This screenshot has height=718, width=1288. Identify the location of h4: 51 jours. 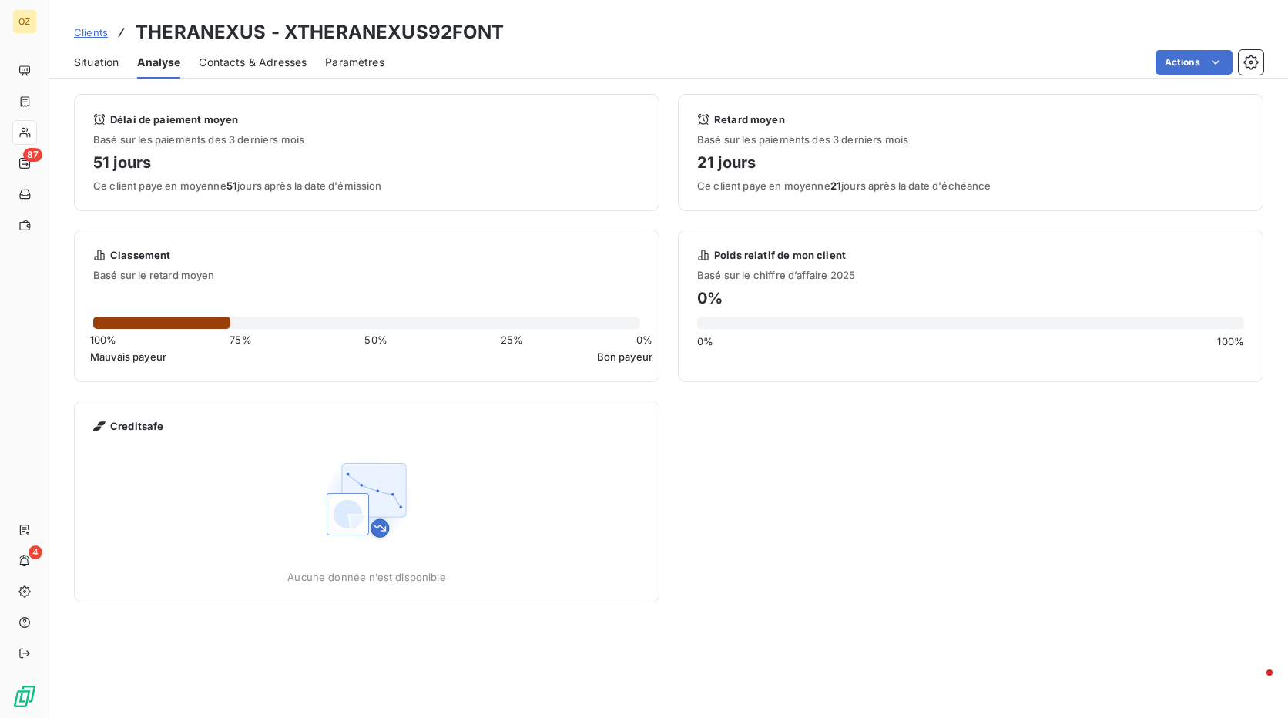
(367, 163).